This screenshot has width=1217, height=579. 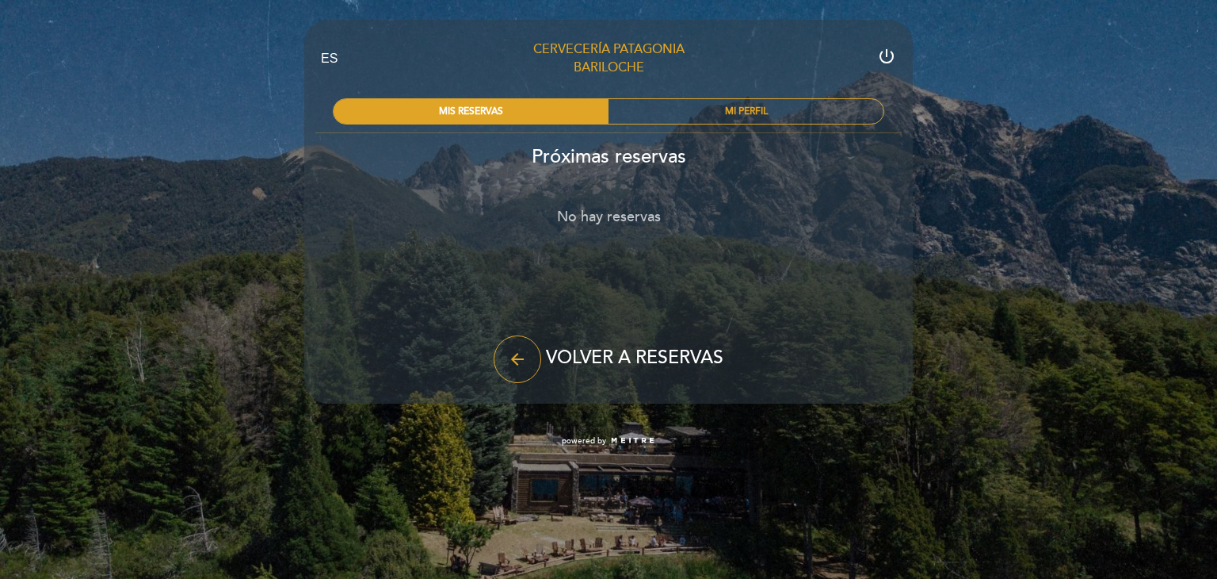 What do you see at coordinates (887, 56) in the screenshot?
I see `i: power_settings_new` at bounding box center [887, 56].